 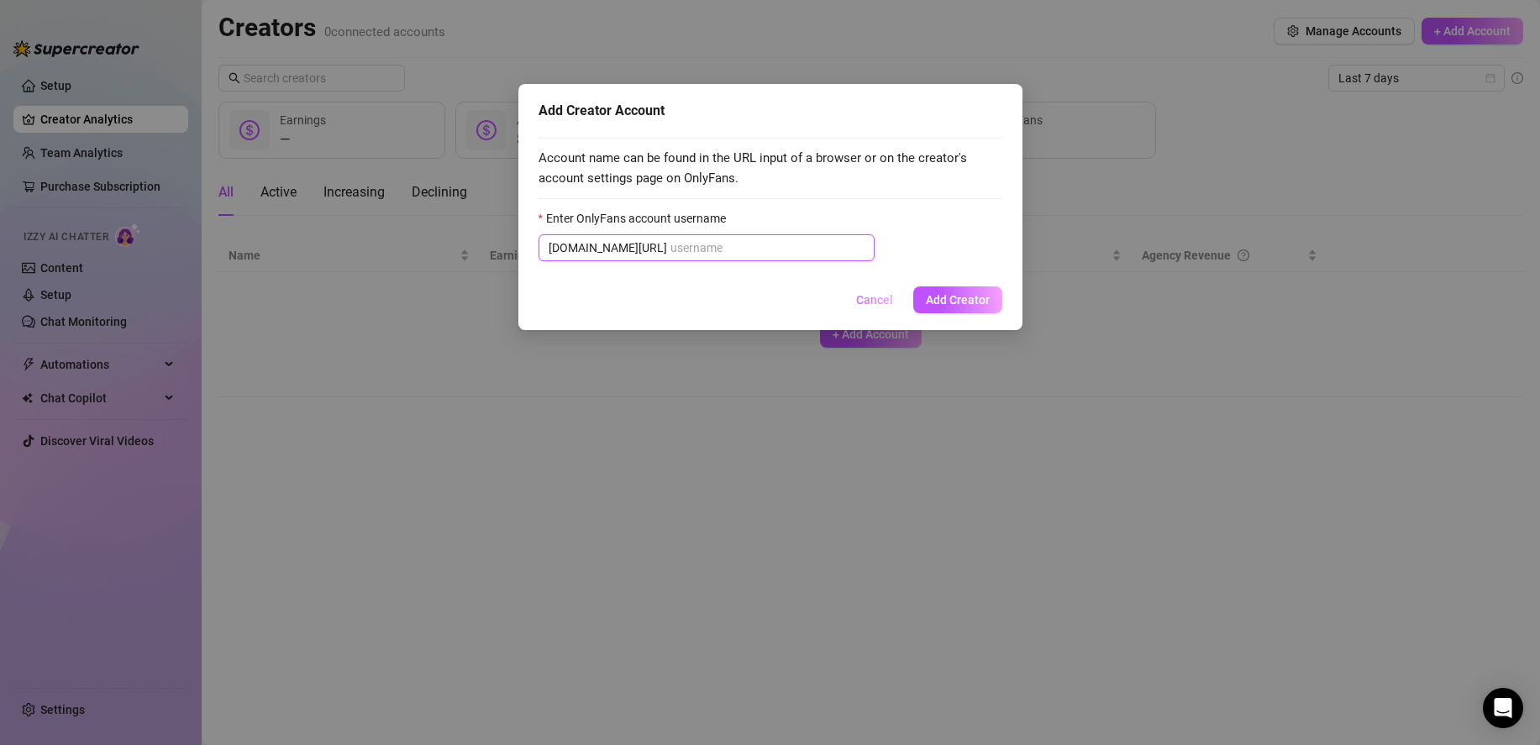 I want to click on div: Add Creator Account, so click(x=770, y=111).